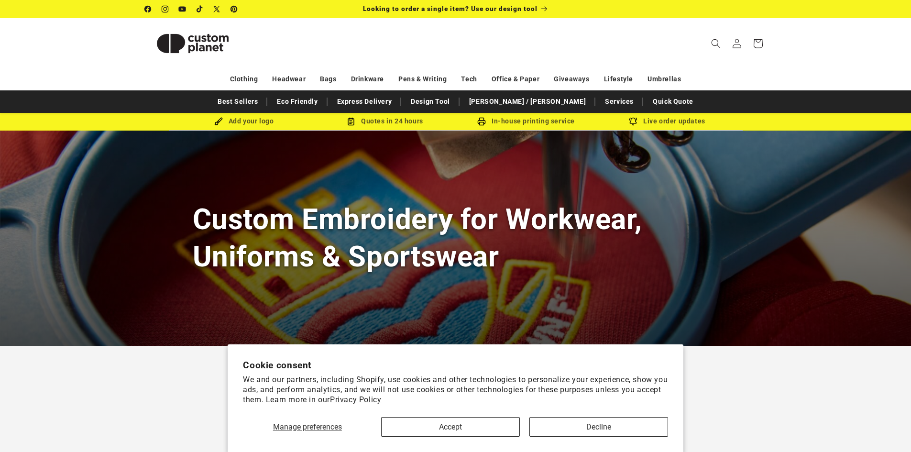 This screenshot has height=452, width=911. What do you see at coordinates (238, 101) in the screenshot?
I see `a: Best Sellers` at bounding box center [238, 101].